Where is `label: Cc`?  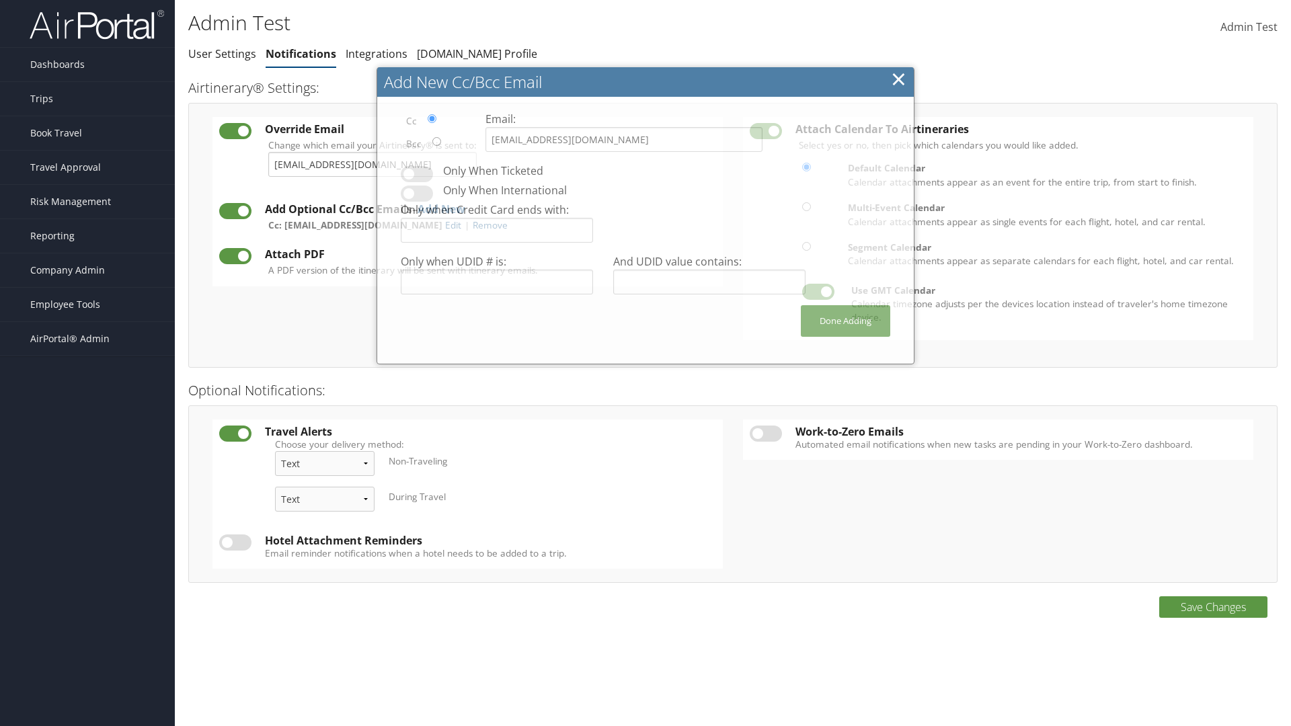 label: Cc is located at coordinates (411, 121).